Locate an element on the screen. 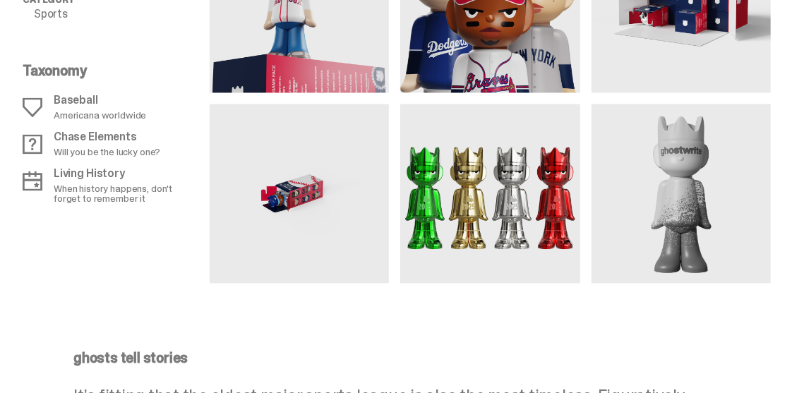 Image resolution: width=804 pixels, height=393 pixels. p: Baseball is located at coordinates (100, 100).